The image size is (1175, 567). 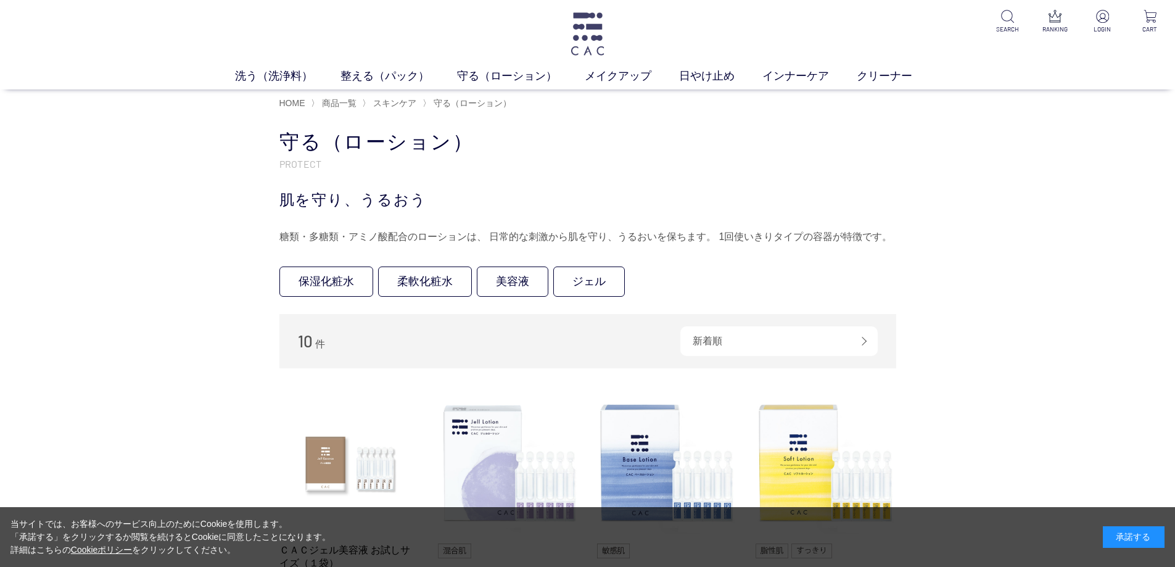 What do you see at coordinates (350, 463) in the screenshot?
I see `a: ＣＡＣジェル美容液 お試しサイズ（１袋）` at bounding box center [350, 463].